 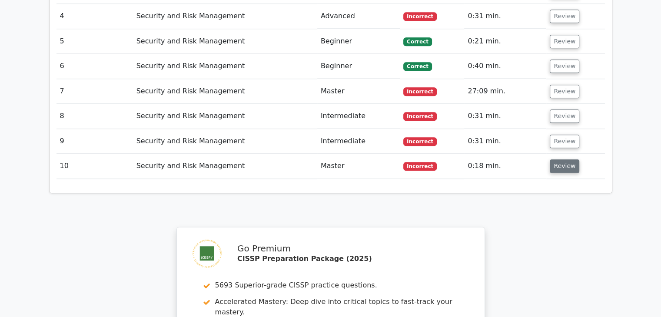 I want to click on td: Advanced, so click(x=359, y=16).